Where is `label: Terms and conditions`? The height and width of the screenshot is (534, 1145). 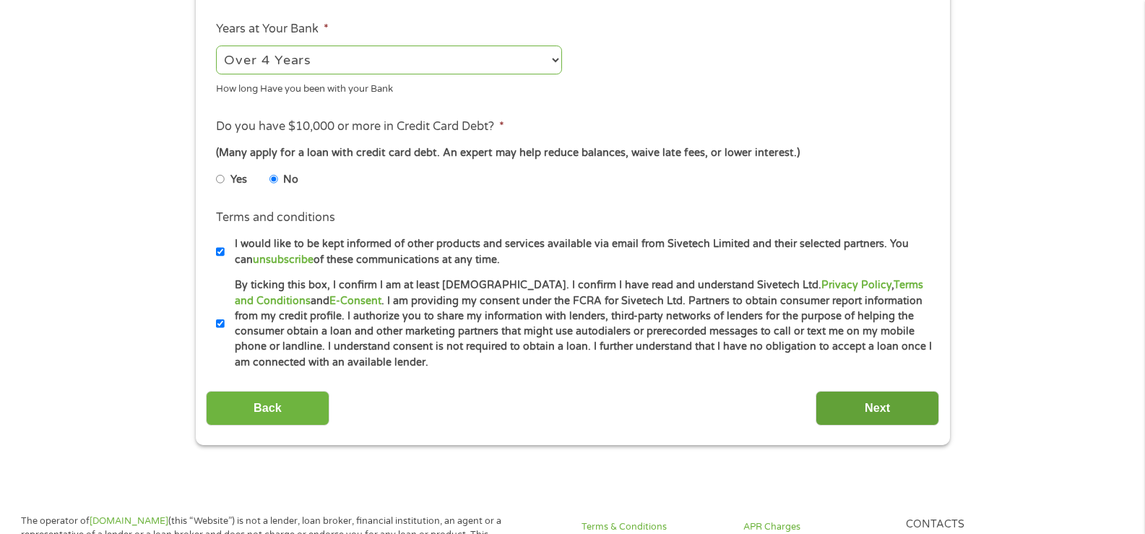
label: Terms and conditions is located at coordinates (275, 217).